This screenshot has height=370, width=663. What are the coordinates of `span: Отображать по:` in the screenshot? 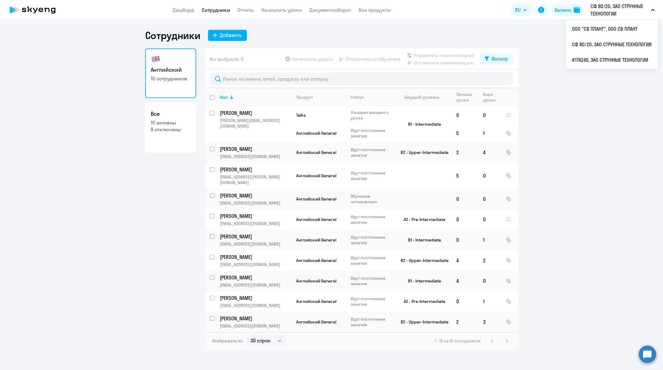 It's located at (228, 341).